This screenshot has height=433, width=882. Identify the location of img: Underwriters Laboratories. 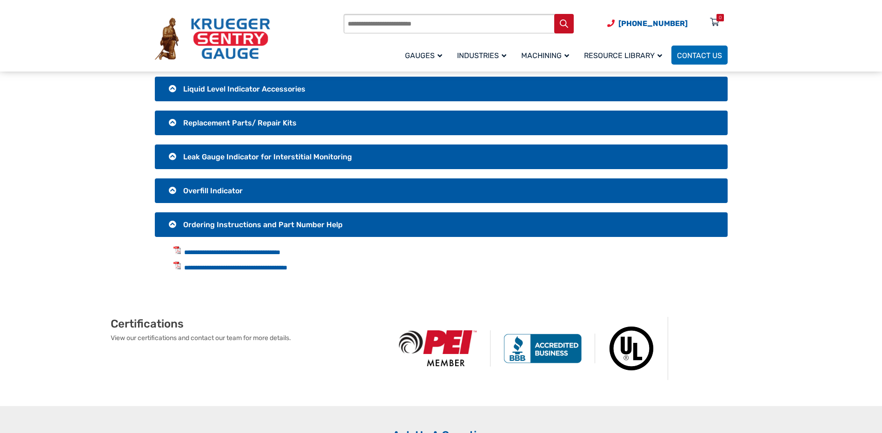
(632, 349).